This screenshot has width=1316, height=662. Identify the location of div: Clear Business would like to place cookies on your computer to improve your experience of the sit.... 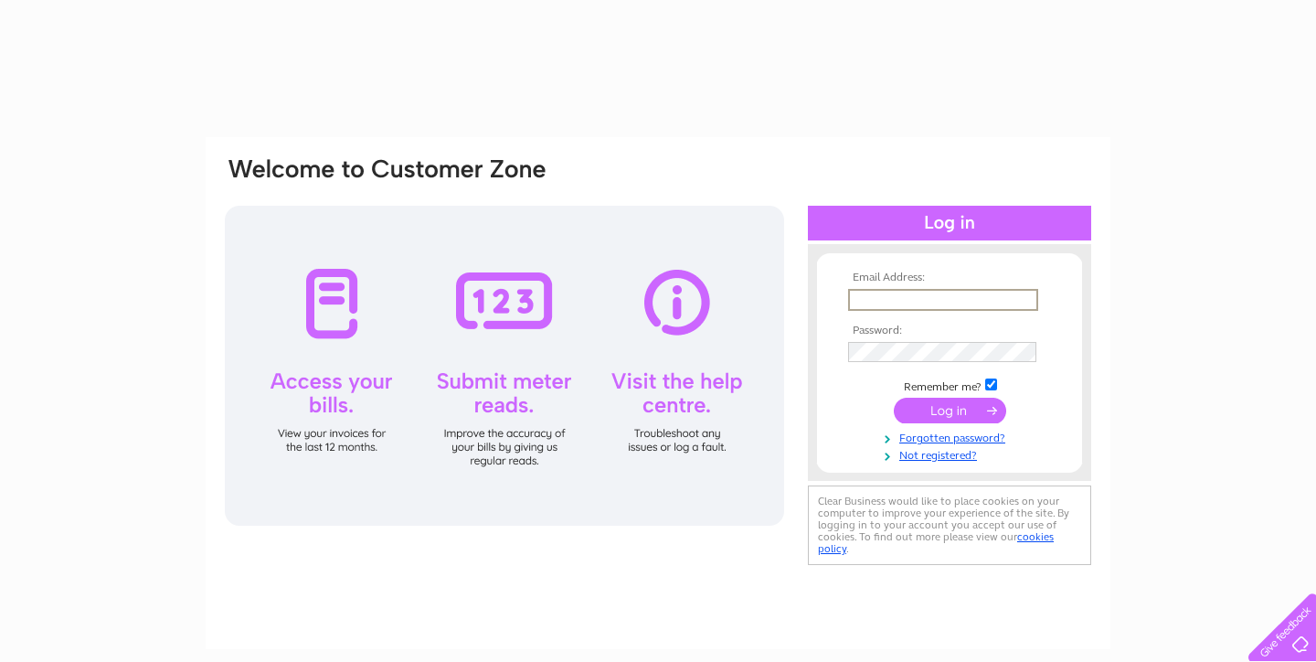
(949, 525).